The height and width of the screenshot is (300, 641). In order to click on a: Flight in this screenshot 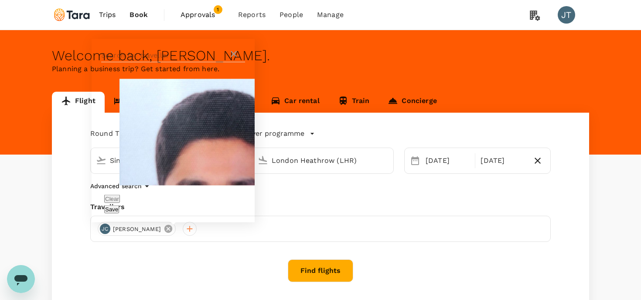, I will do `click(78, 102)`.